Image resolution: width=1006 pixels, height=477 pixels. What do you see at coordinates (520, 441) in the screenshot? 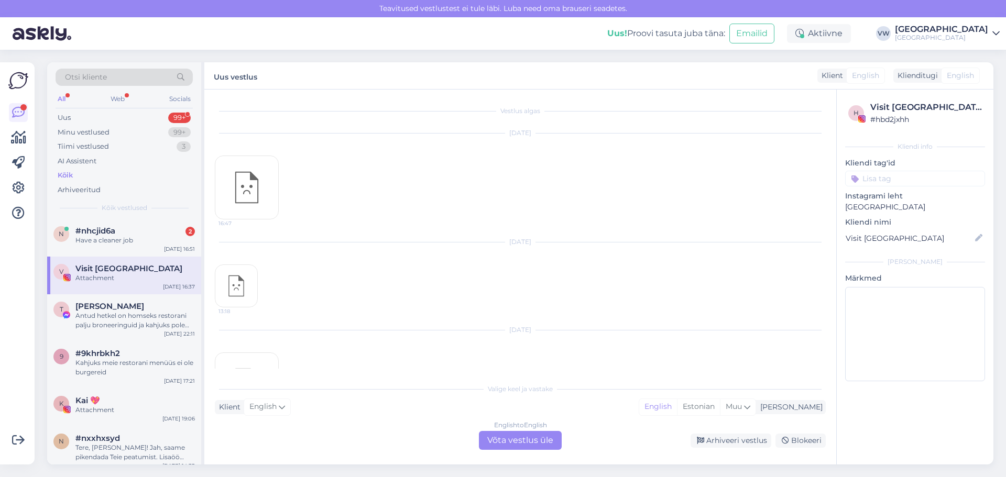
I see `div: Võta vestlus üle` at bounding box center [520, 441].